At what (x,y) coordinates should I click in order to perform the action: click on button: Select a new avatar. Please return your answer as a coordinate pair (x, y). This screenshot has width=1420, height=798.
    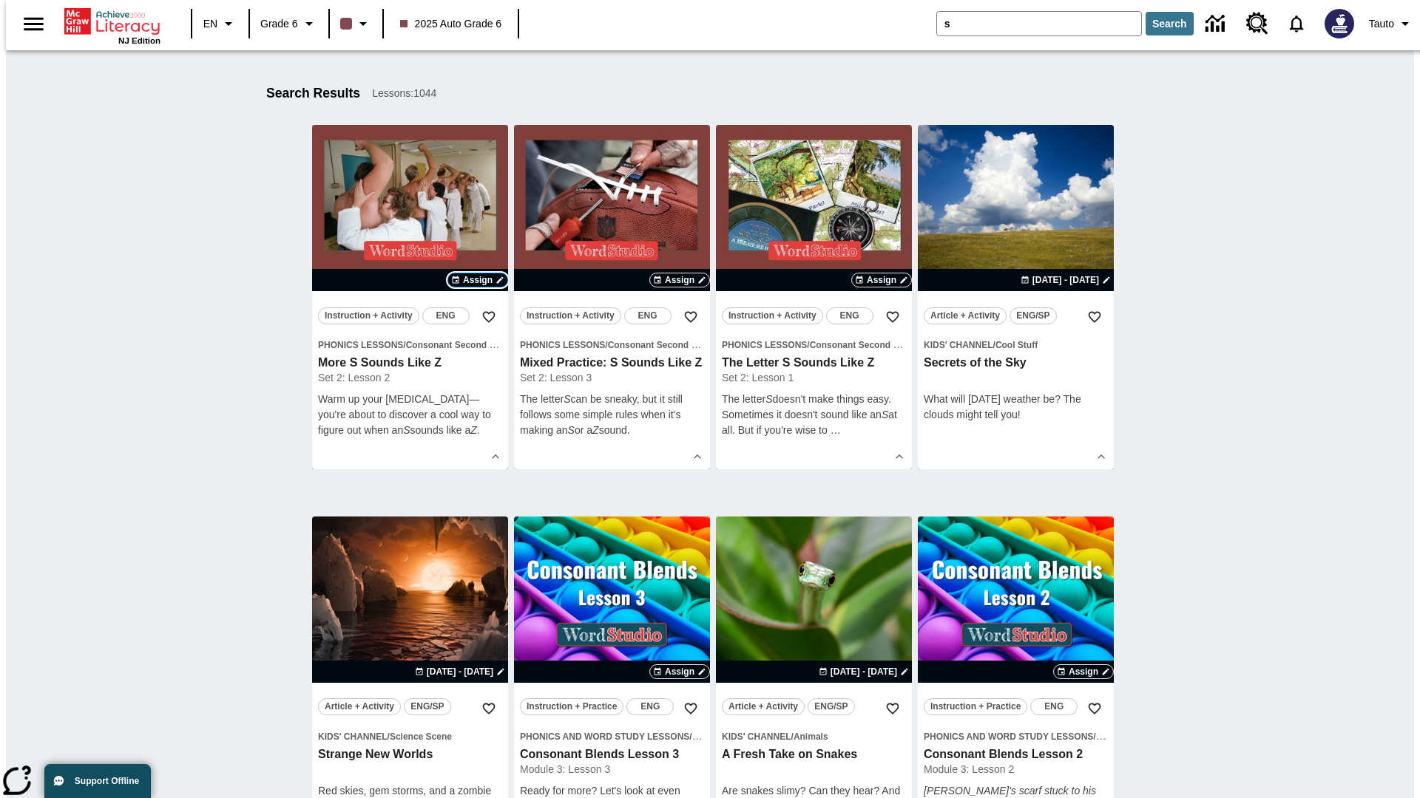
    Looking at the image, I should click on (1339, 24).